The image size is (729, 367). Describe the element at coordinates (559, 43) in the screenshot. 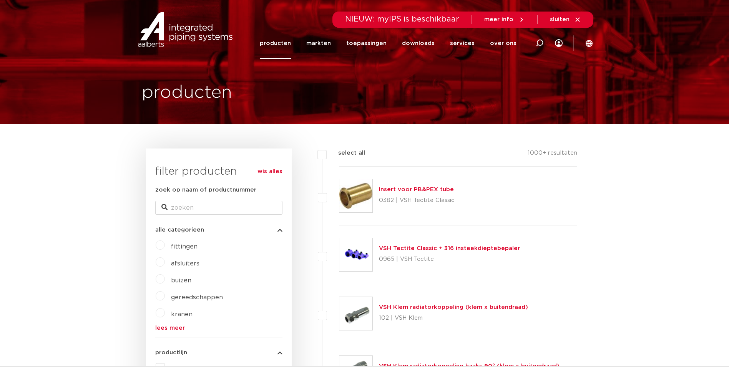

I see `div: my IPS` at that location.